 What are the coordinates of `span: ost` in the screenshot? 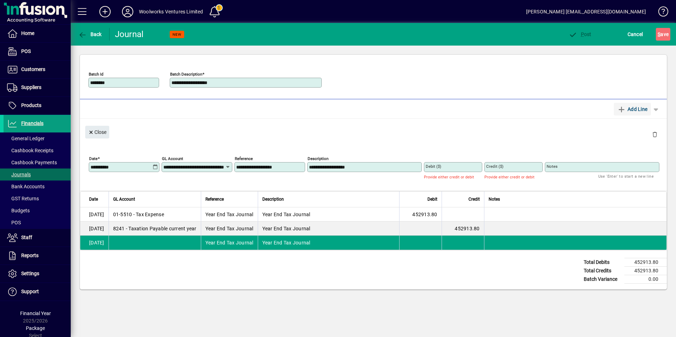 It's located at (579, 34).